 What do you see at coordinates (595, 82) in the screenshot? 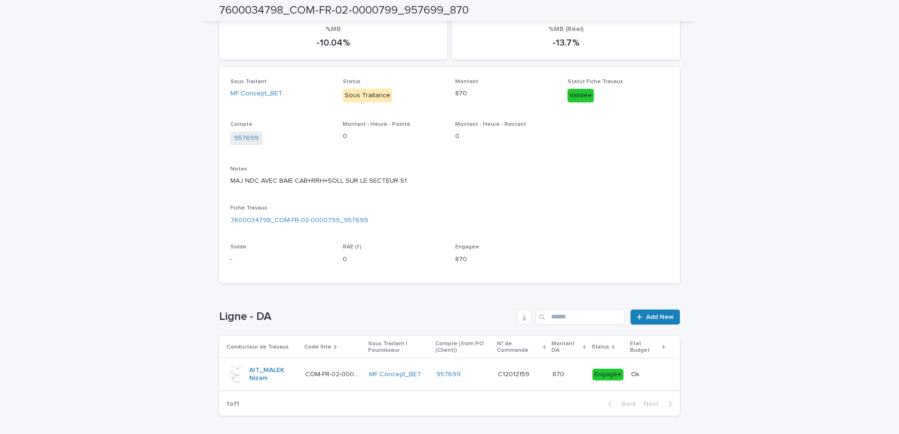
I see `span: Statut Fiche Travaux` at bounding box center [595, 82].